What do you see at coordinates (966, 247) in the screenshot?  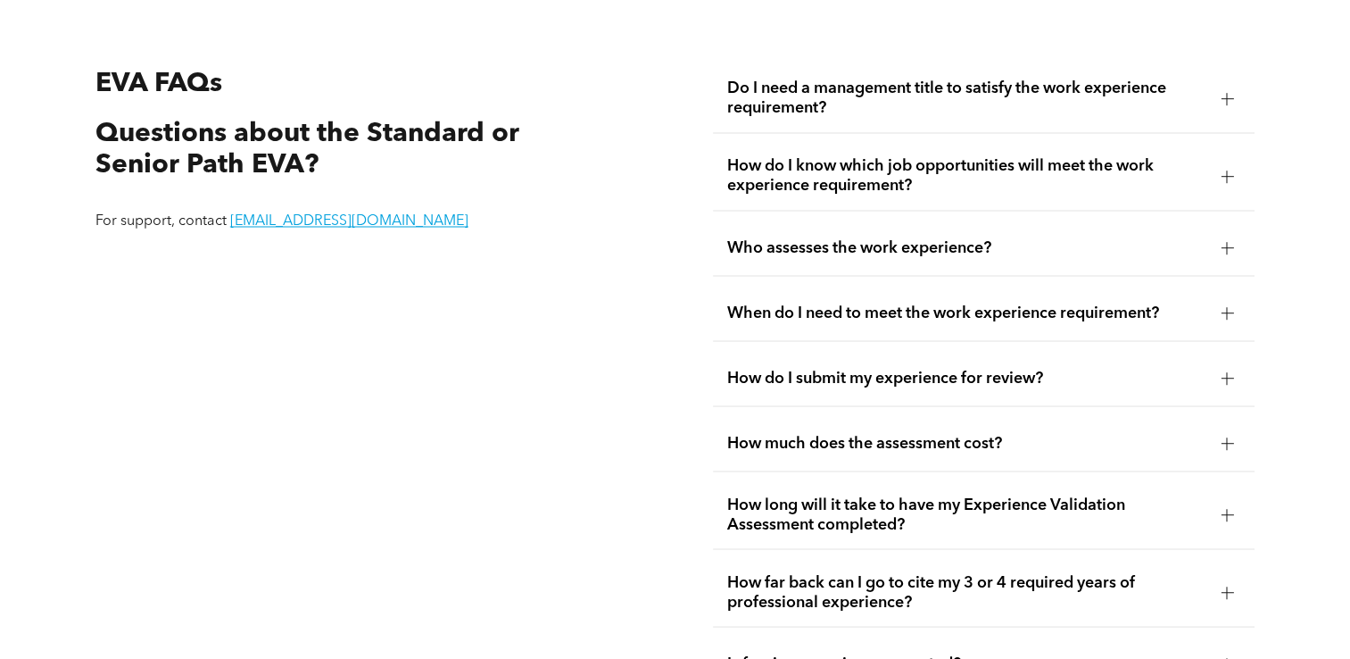 I see `span: Who assesses the work experience?` at bounding box center [966, 247].